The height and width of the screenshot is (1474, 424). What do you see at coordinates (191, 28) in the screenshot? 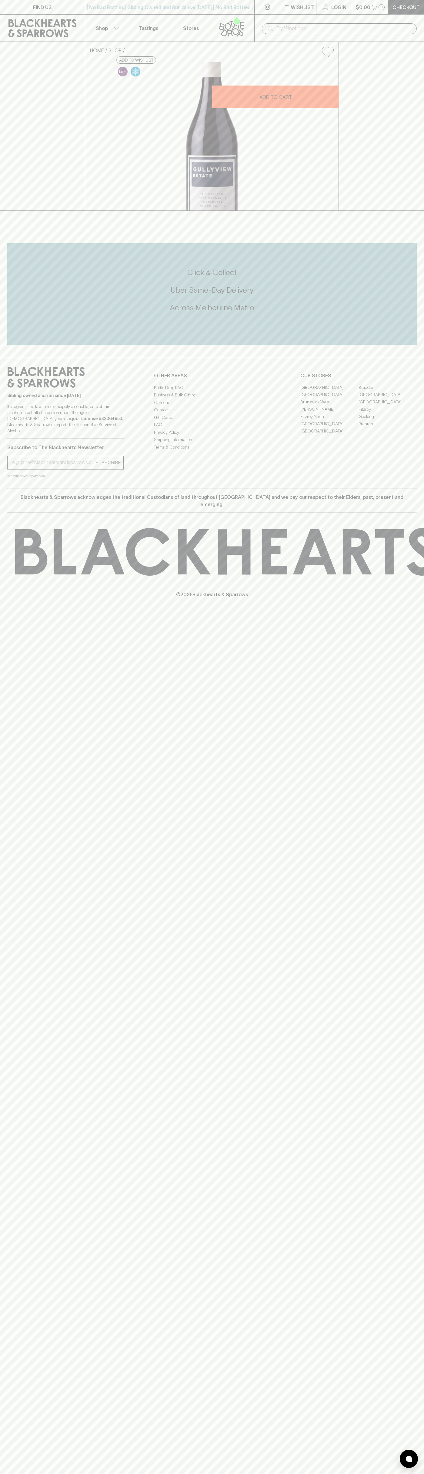
I see `p: Stores` at bounding box center [191, 28].